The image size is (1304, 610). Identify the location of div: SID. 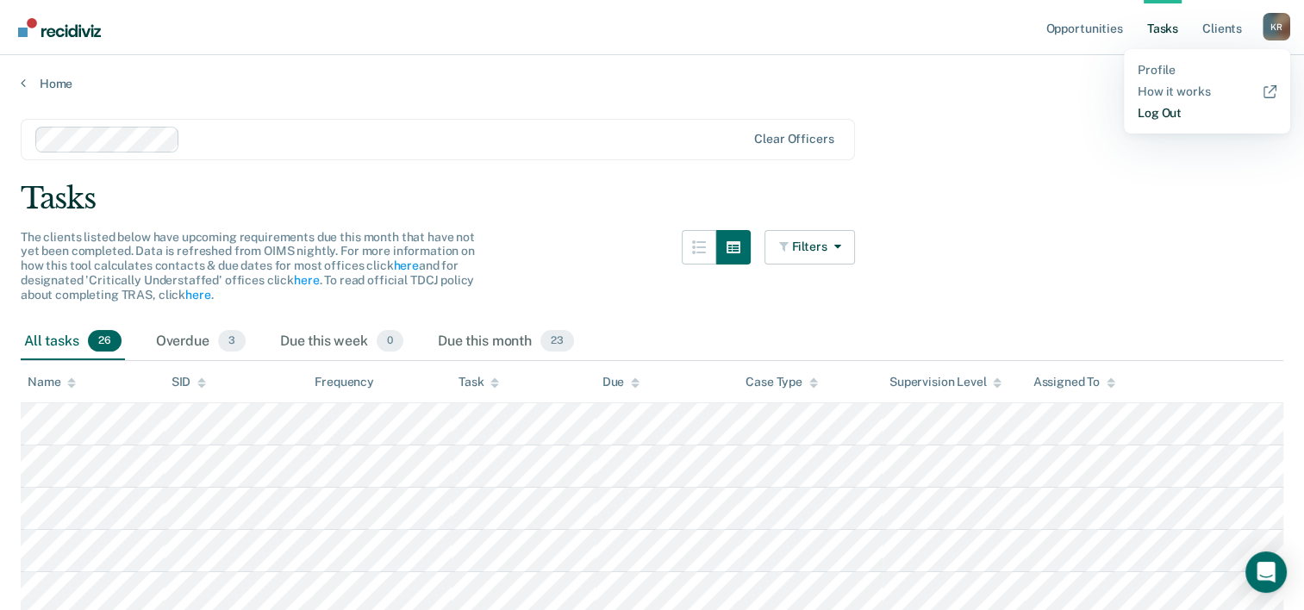
(189, 382).